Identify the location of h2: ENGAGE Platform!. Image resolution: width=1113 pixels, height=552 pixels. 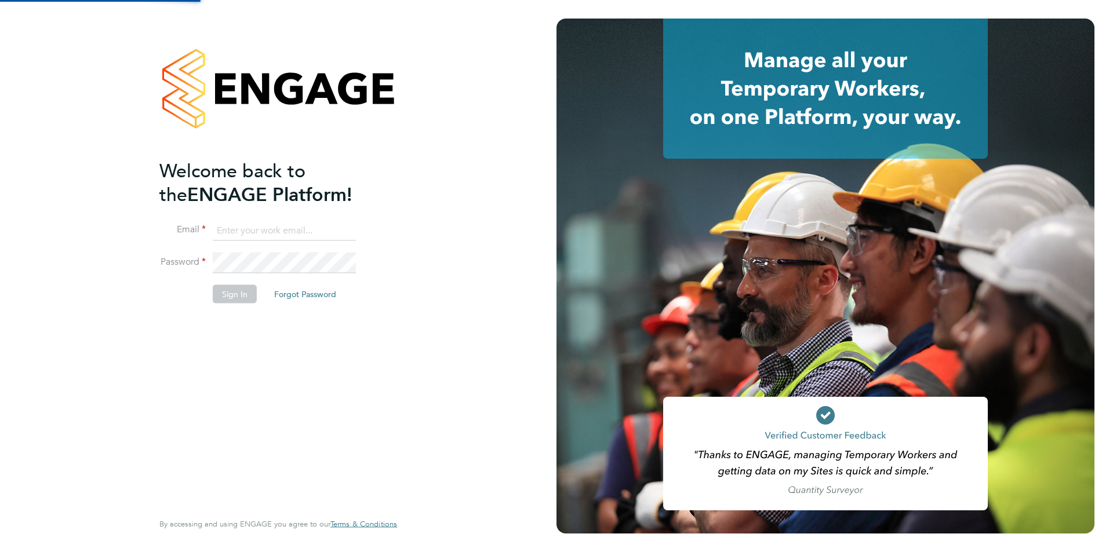
(272, 183).